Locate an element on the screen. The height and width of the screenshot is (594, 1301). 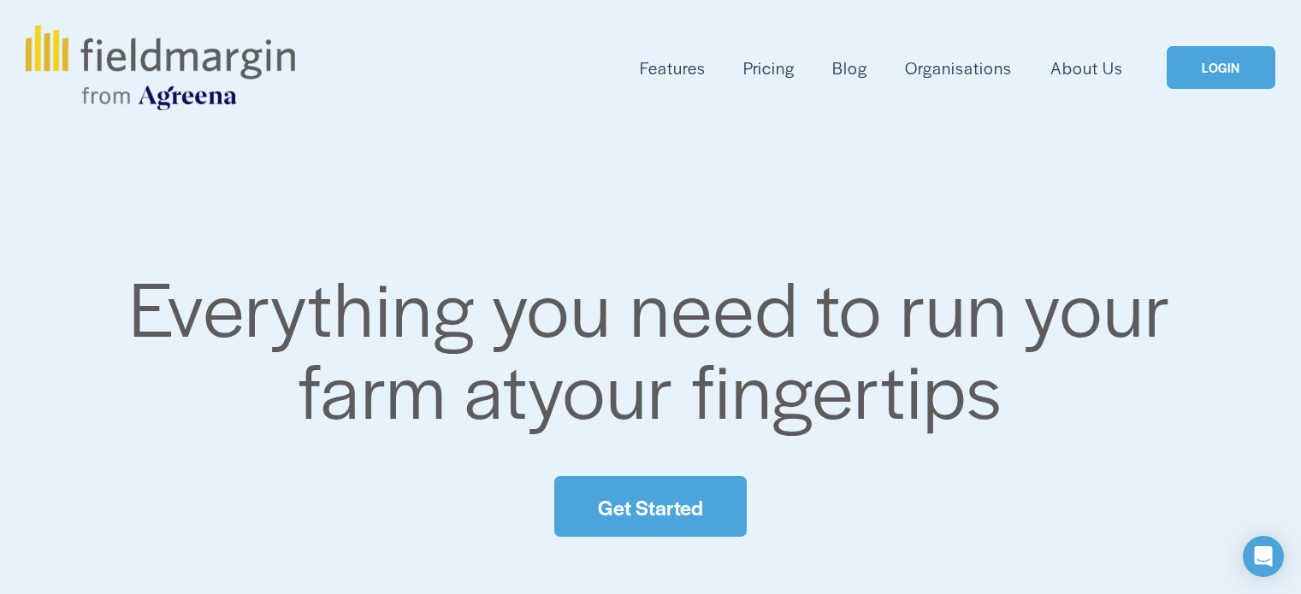
a: Pricing is located at coordinates (769, 68).